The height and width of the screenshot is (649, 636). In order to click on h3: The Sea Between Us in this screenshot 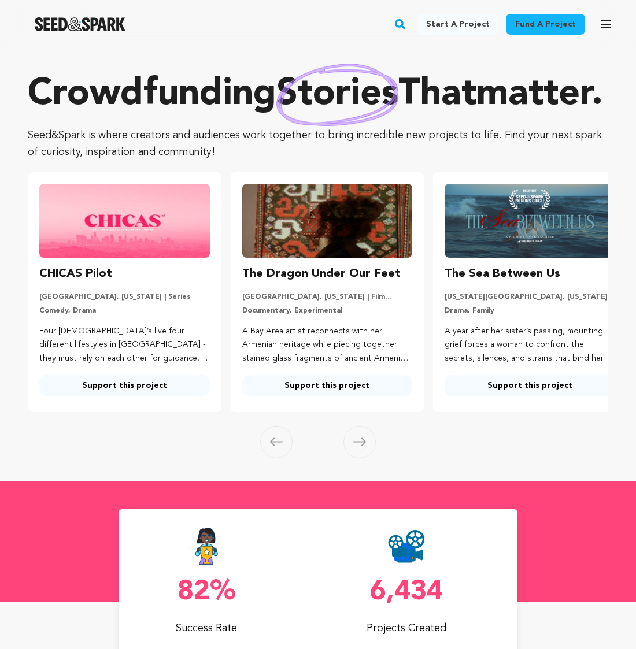, I will do `click(502, 274)`.